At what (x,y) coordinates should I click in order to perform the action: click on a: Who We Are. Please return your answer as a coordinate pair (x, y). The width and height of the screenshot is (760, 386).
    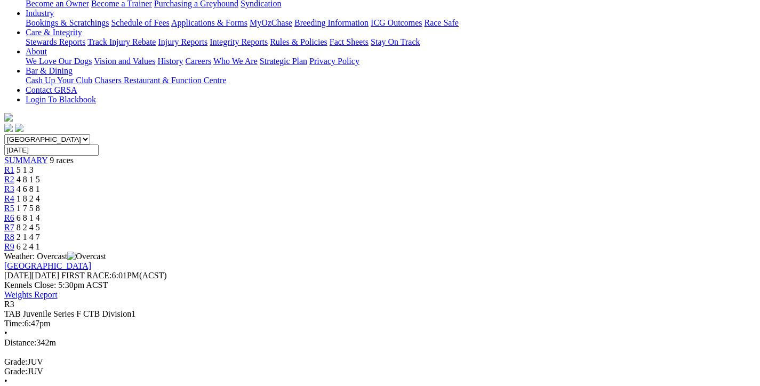
    Looking at the image, I should click on (235, 61).